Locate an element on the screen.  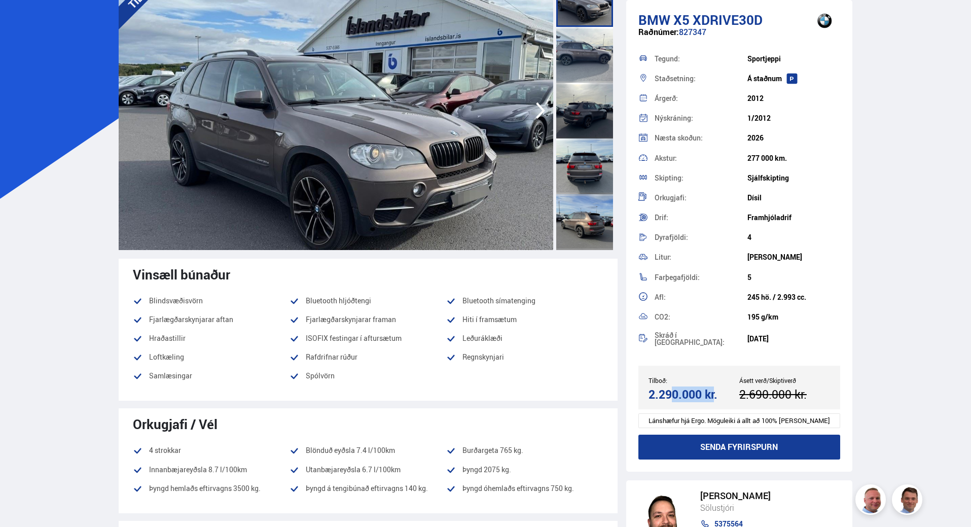
li: Loftkæling is located at coordinates (211, 357).